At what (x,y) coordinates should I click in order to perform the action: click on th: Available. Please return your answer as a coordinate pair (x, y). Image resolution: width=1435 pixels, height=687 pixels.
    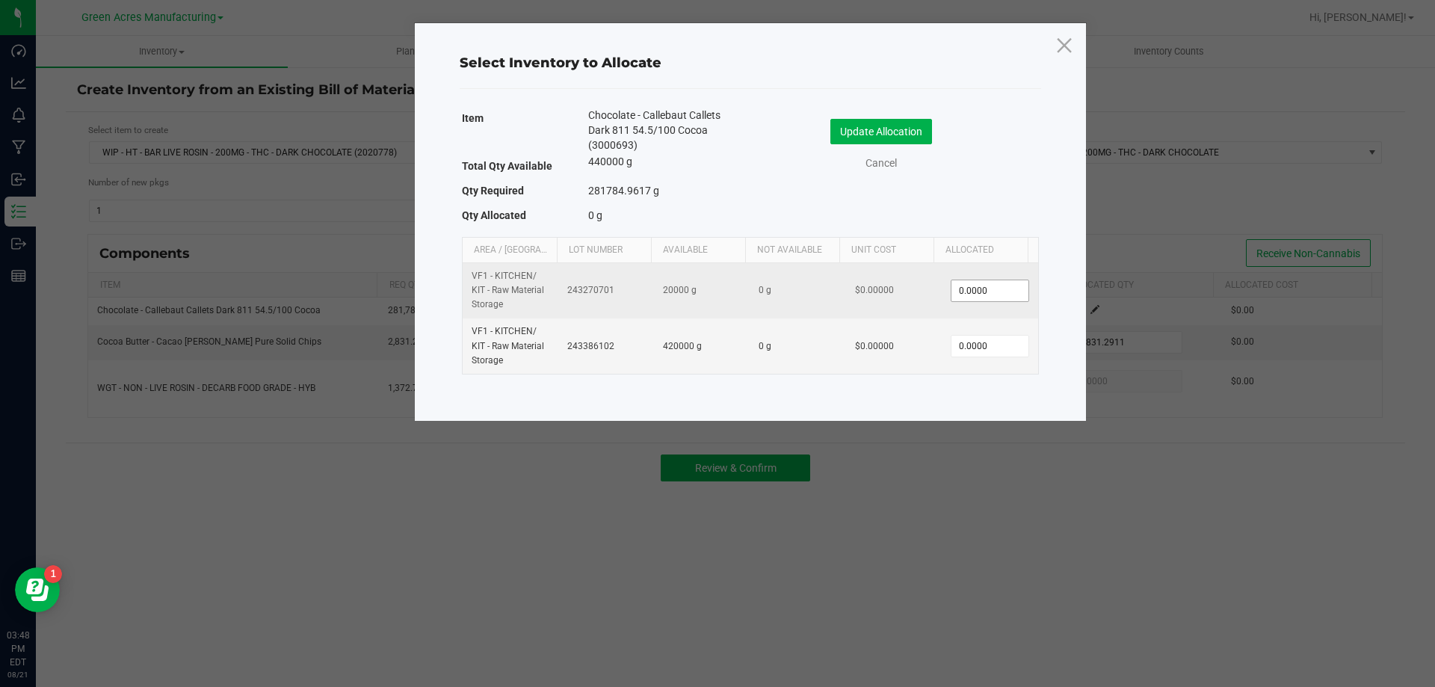
    Looking at the image, I should click on (698, 250).